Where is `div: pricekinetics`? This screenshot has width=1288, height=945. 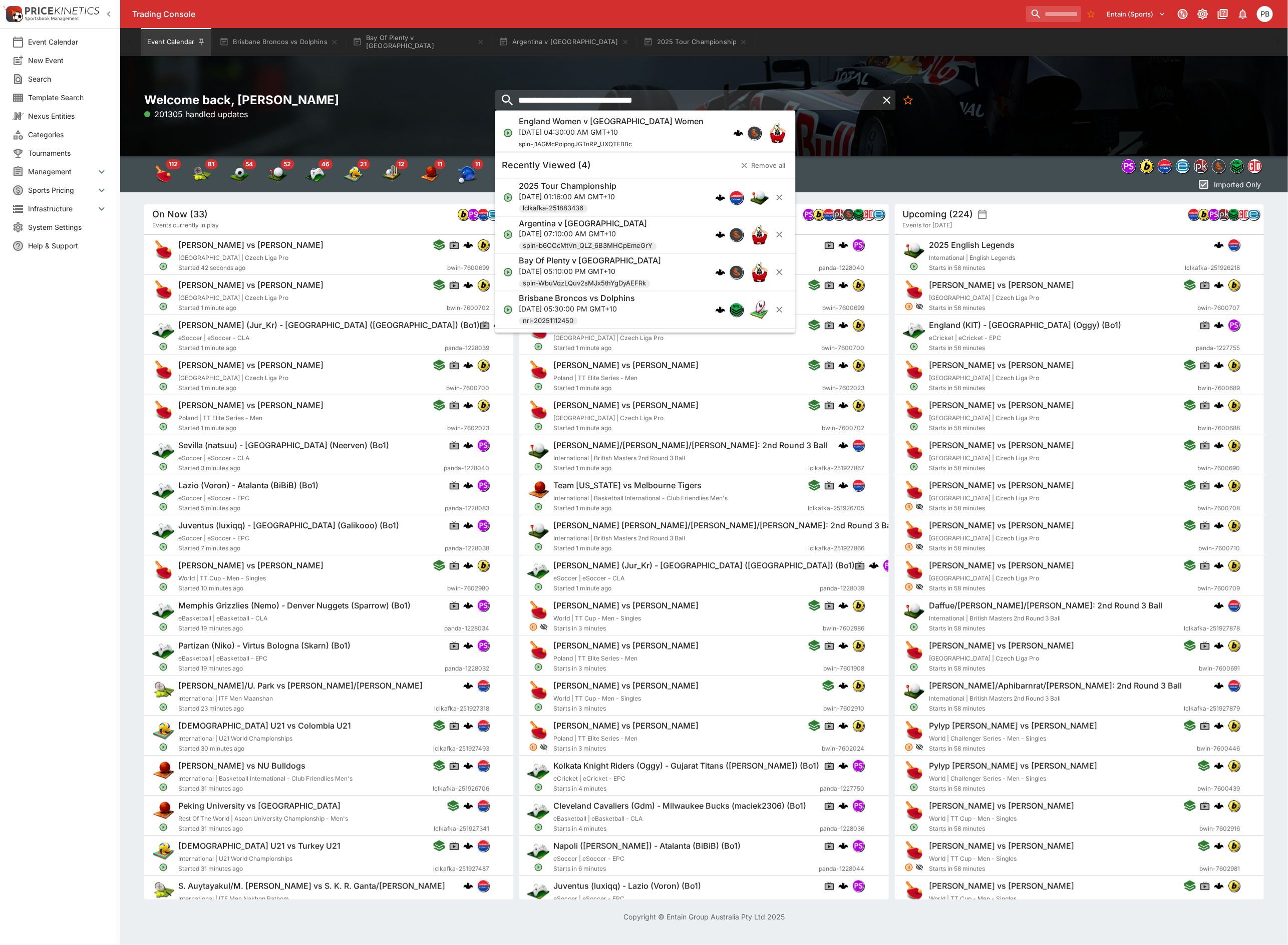
div: pricekinetics is located at coordinates (1201, 166).